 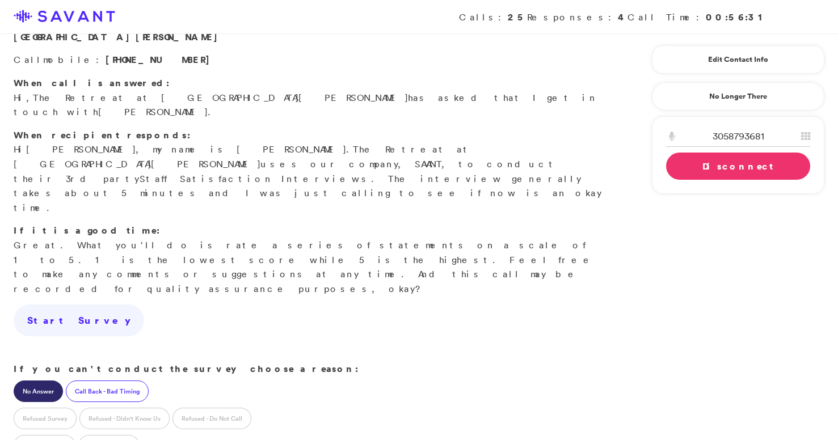 I want to click on a: Edit Contact Info, so click(x=738, y=60).